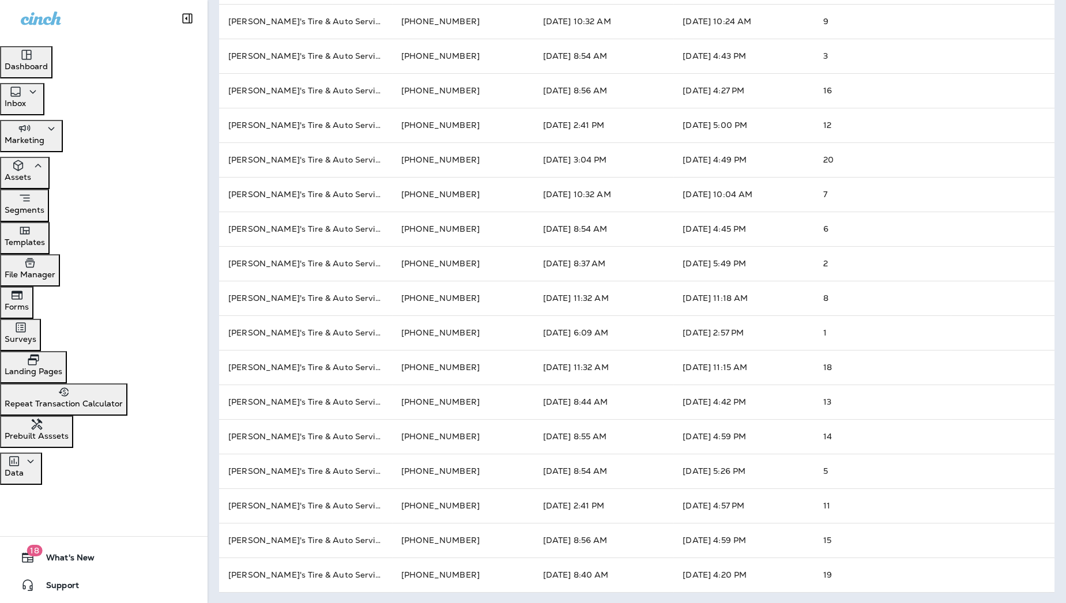 The height and width of the screenshot is (603, 1066). Describe the element at coordinates (15, 103) in the screenshot. I see `p: Inbox` at that location.